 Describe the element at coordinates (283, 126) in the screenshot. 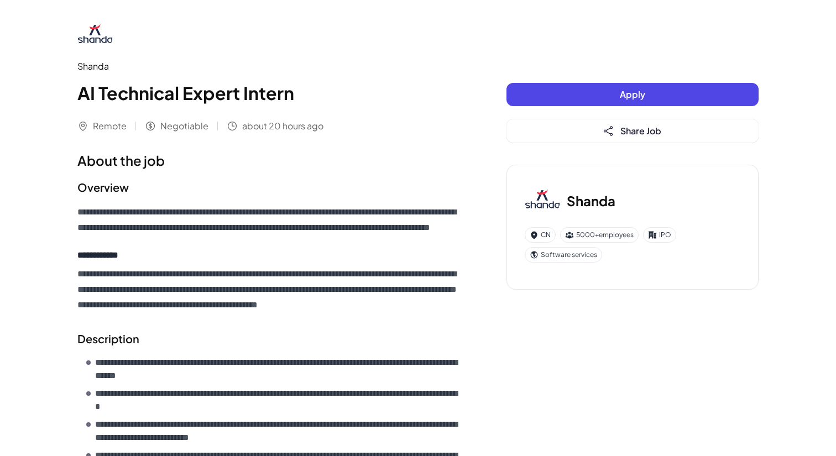

I see `span: about 20 hours ago` at that location.